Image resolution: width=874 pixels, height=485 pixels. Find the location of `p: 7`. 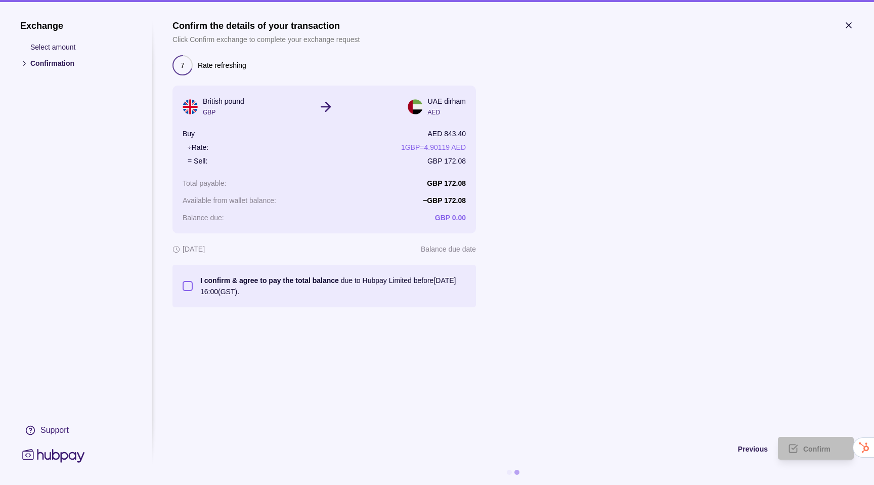

p: 7 is located at coordinates (183, 65).